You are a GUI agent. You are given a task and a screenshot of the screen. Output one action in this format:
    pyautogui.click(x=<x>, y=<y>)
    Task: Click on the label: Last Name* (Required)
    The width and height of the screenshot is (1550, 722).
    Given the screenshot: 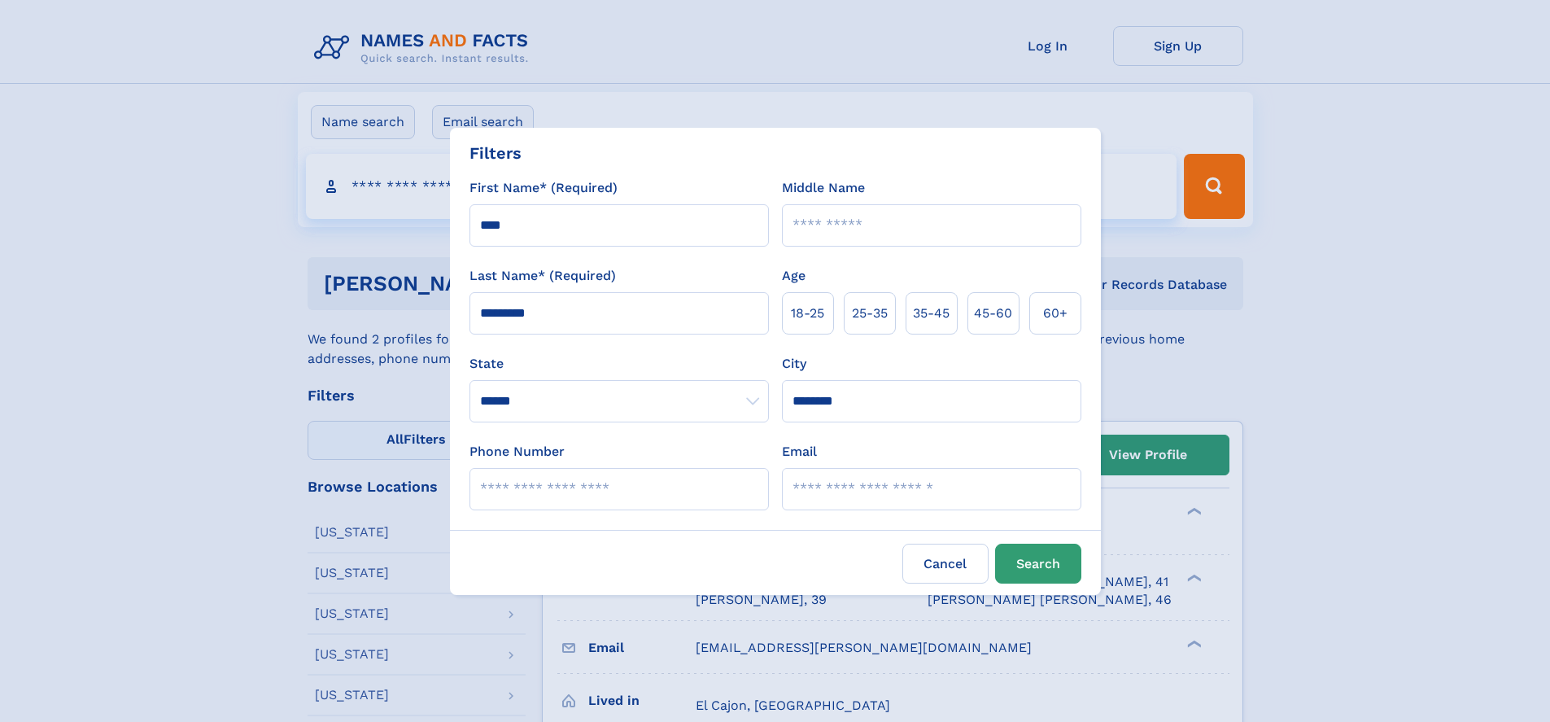 What is the action you would take?
    pyautogui.click(x=543, y=276)
    